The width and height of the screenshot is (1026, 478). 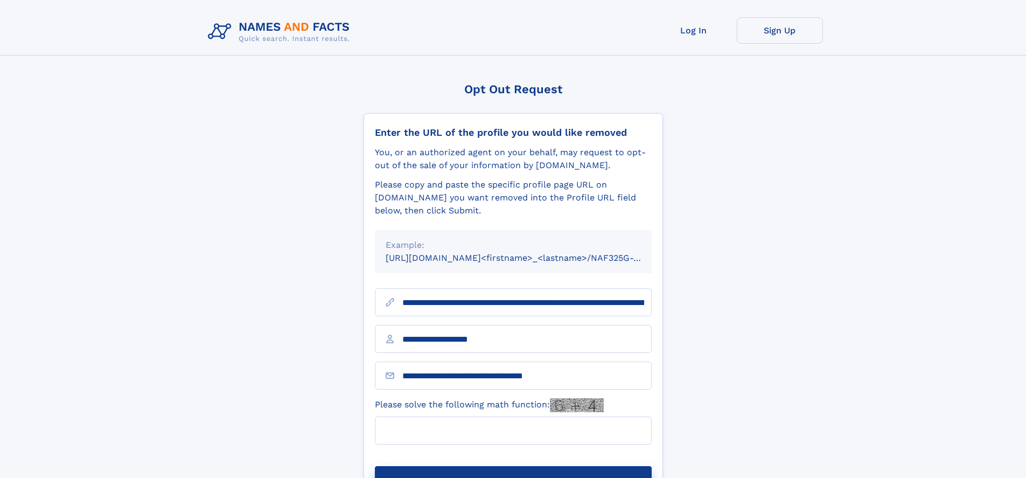 I want to click on label: Please solve the following math function:, so click(x=489, y=405).